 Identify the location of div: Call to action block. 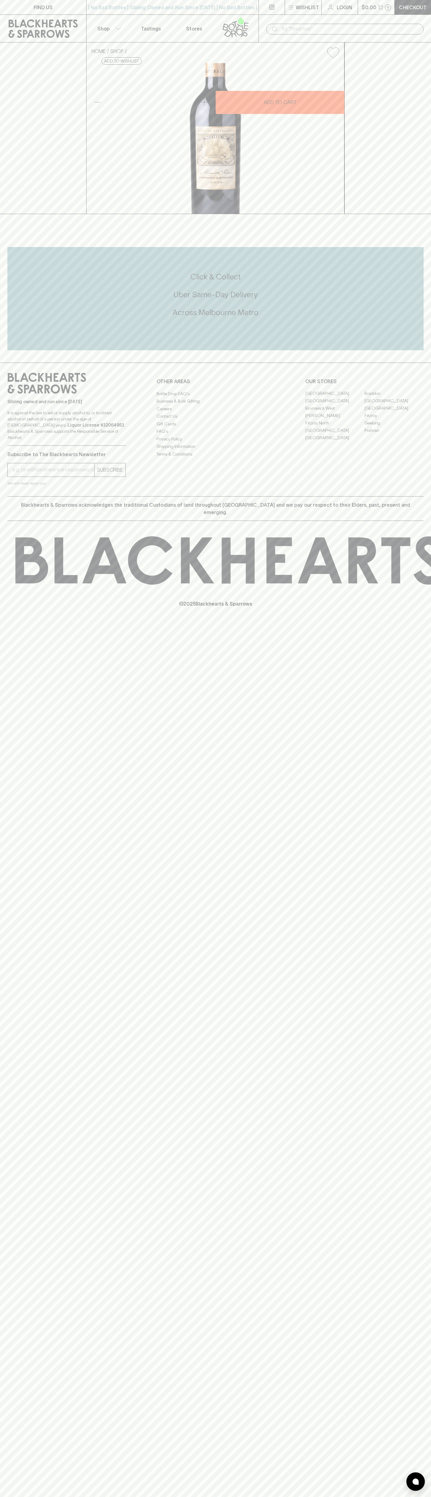
(215, 298).